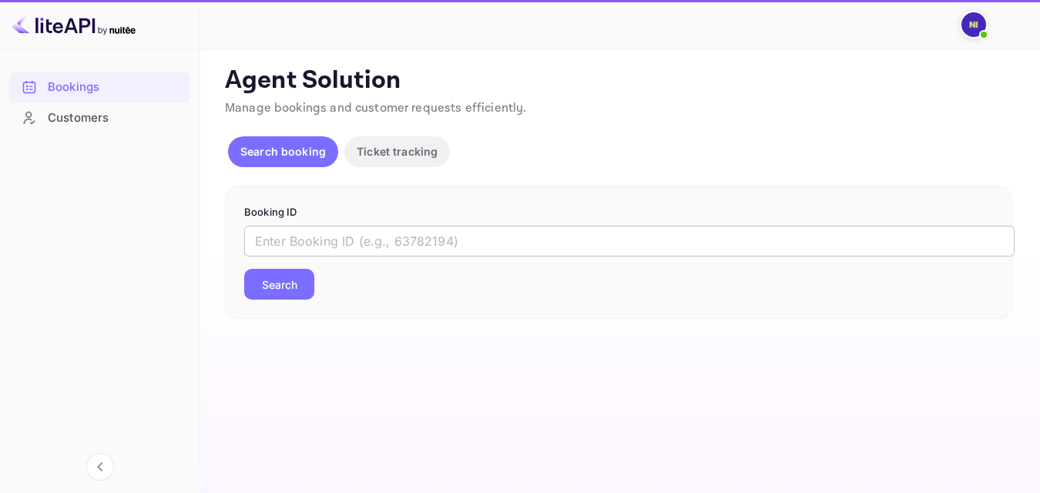 The image size is (1040, 493). What do you see at coordinates (619, 213) in the screenshot?
I see `p: Booking ID` at bounding box center [619, 213].